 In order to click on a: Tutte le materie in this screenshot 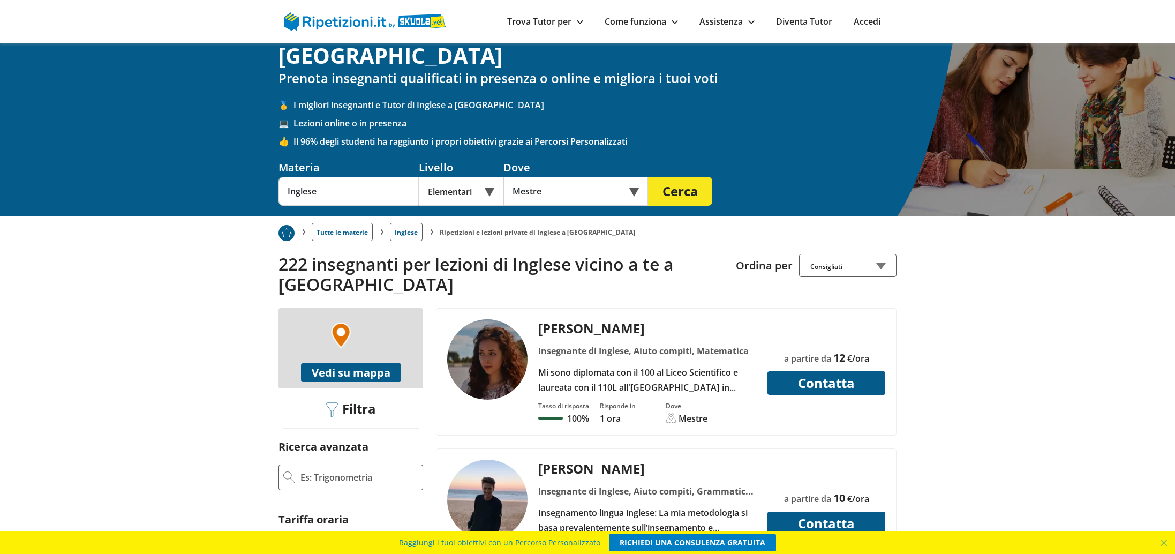, I will do `click(342, 232)`.